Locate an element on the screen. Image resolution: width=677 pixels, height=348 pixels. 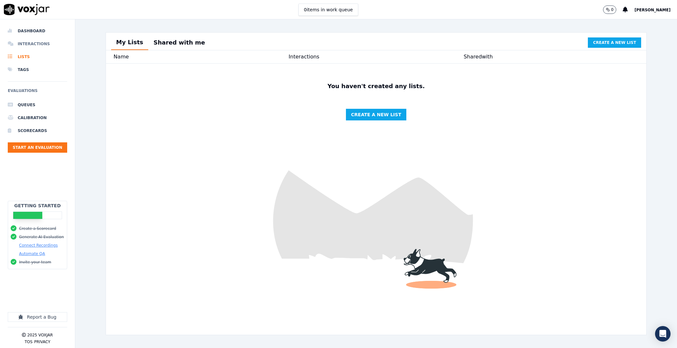
a: Scorecards is located at coordinates (37, 131).